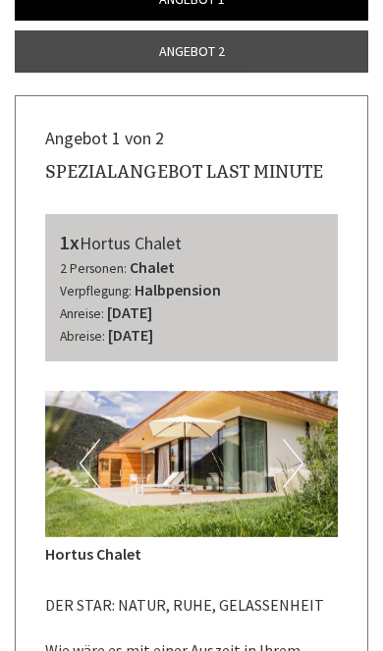 This screenshot has height=651, width=383. Describe the element at coordinates (81, 313) in the screenshot. I see `small: Anreise:` at that location.